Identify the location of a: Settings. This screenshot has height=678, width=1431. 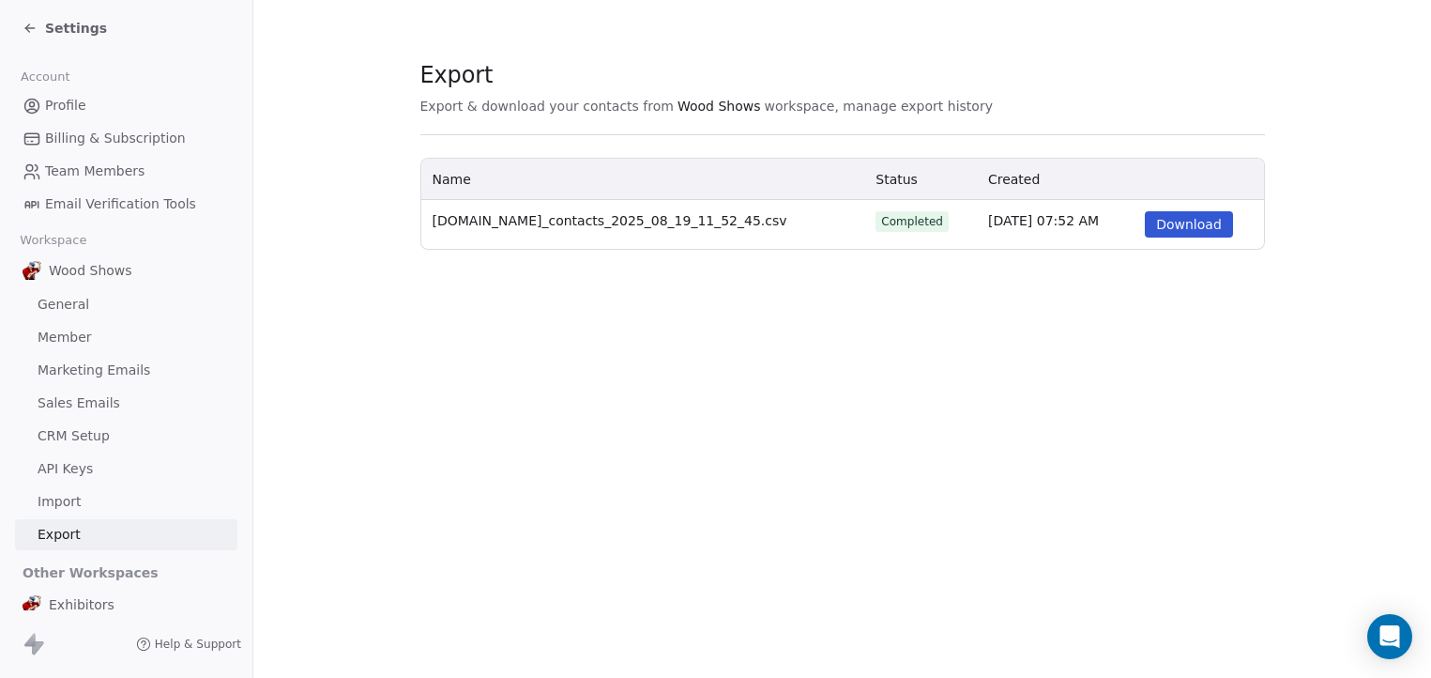
(65, 28).